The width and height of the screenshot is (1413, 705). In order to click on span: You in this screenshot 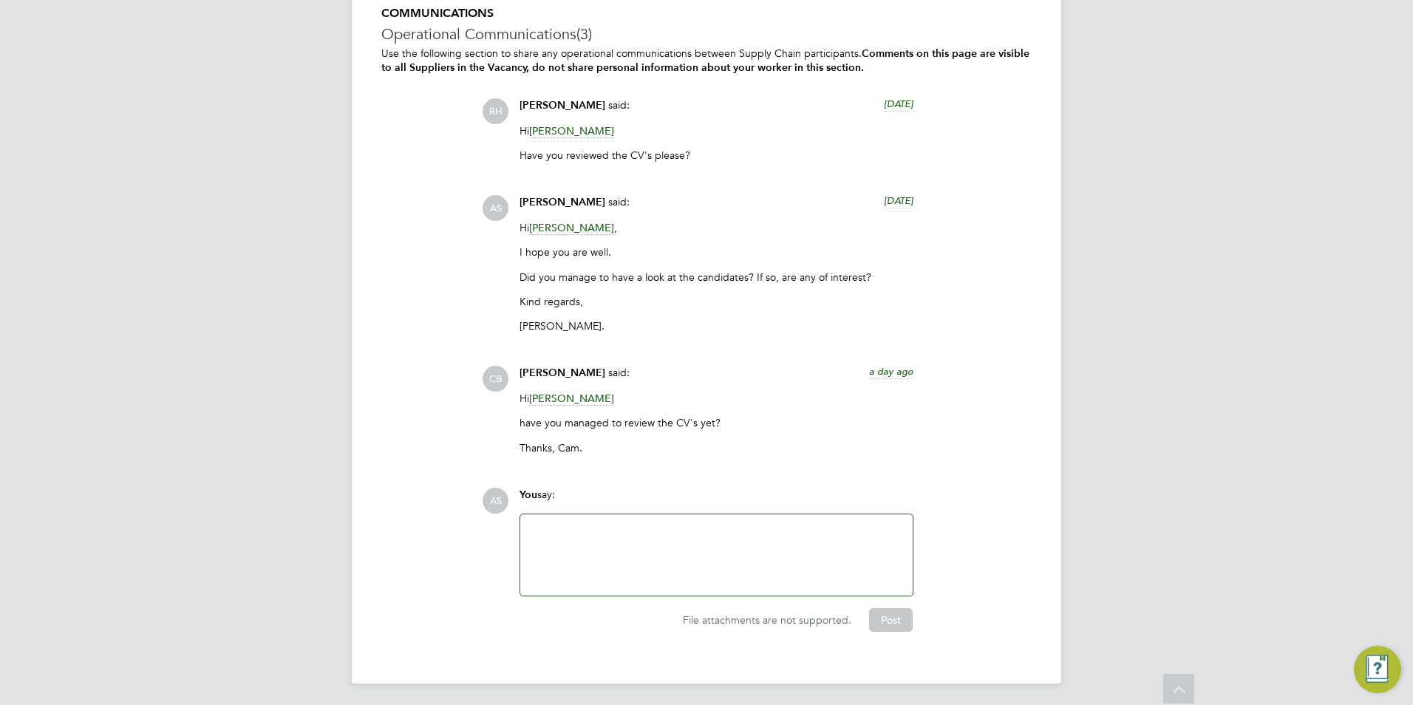, I will do `click(528, 494)`.